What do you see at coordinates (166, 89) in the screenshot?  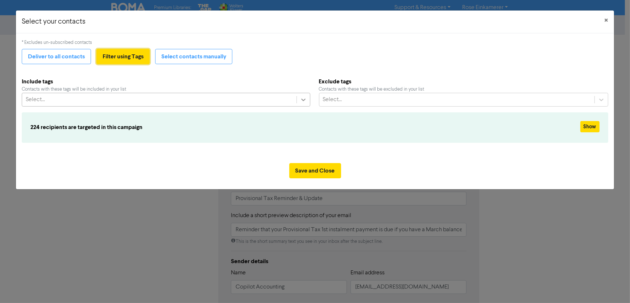 I see `div: Contacts with these tags will be included in your list` at bounding box center [166, 89].